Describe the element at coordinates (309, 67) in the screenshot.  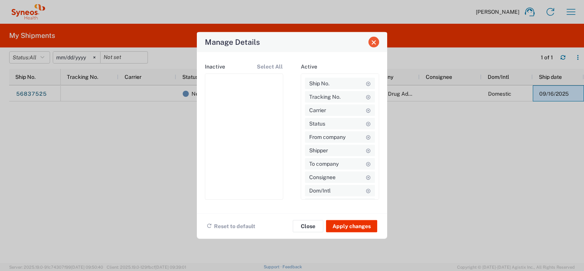
I see `h4: Active` at that location.